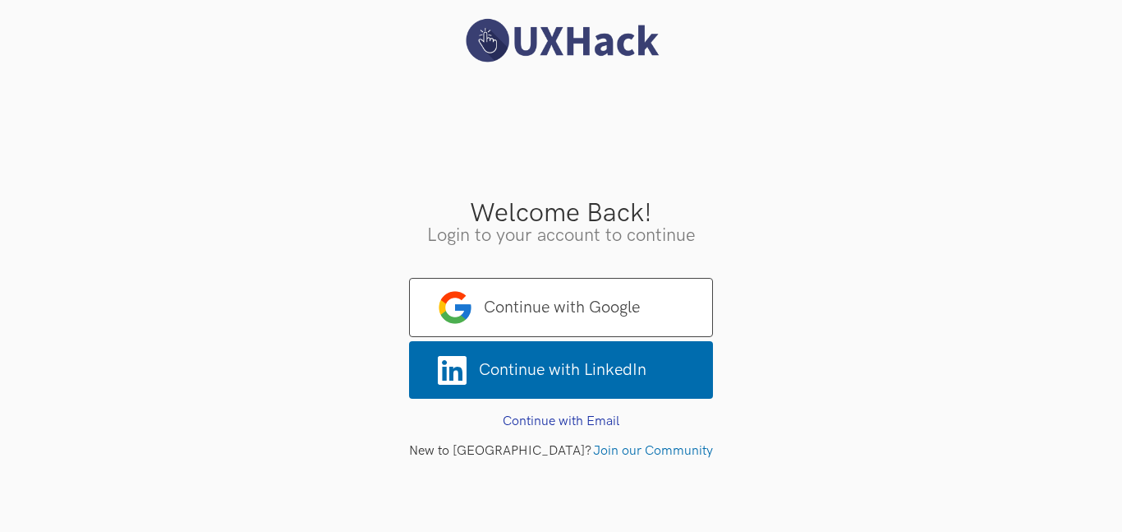 The height and width of the screenshot is (532, 1122). Describe the element at coordinates (455, 307) in the screenshot. I see `img: google-logo.png` at that location.